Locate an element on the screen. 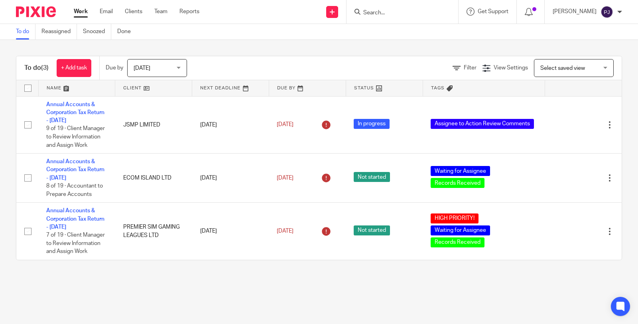 The image size is (638, 324). span: 7 of 19 · Client Manager to Review Information and Assign Work is located at coordinates (75, 243).